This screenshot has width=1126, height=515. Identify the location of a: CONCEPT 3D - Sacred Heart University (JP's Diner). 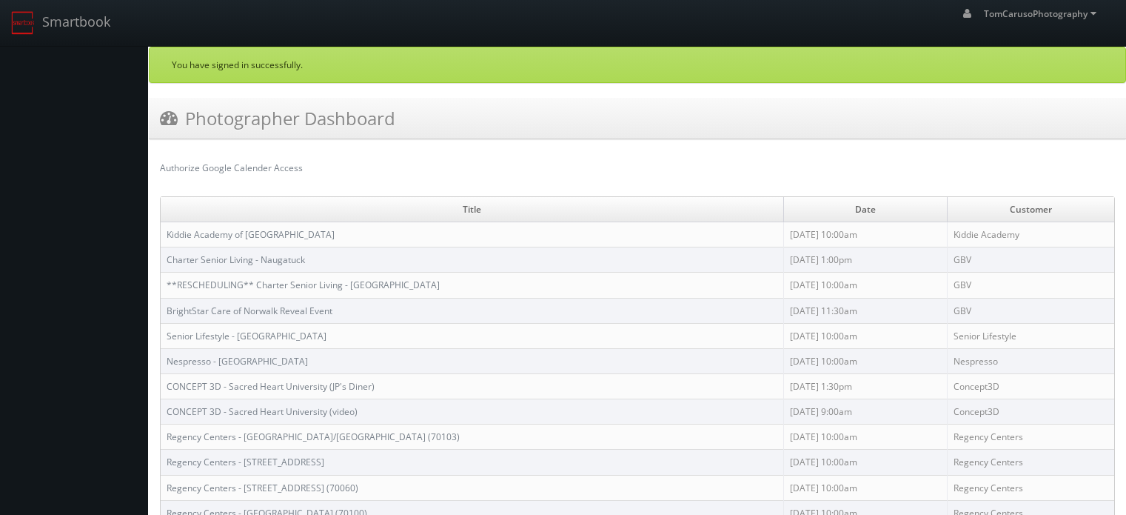
(270, 386).